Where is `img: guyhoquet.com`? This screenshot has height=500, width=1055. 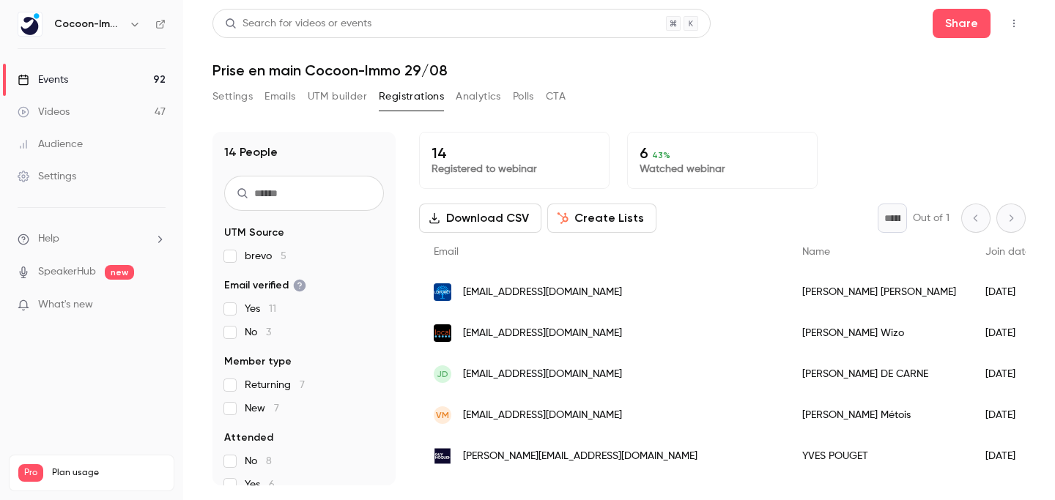
img: guyhoquet.com is located at coordinates (442, 456).